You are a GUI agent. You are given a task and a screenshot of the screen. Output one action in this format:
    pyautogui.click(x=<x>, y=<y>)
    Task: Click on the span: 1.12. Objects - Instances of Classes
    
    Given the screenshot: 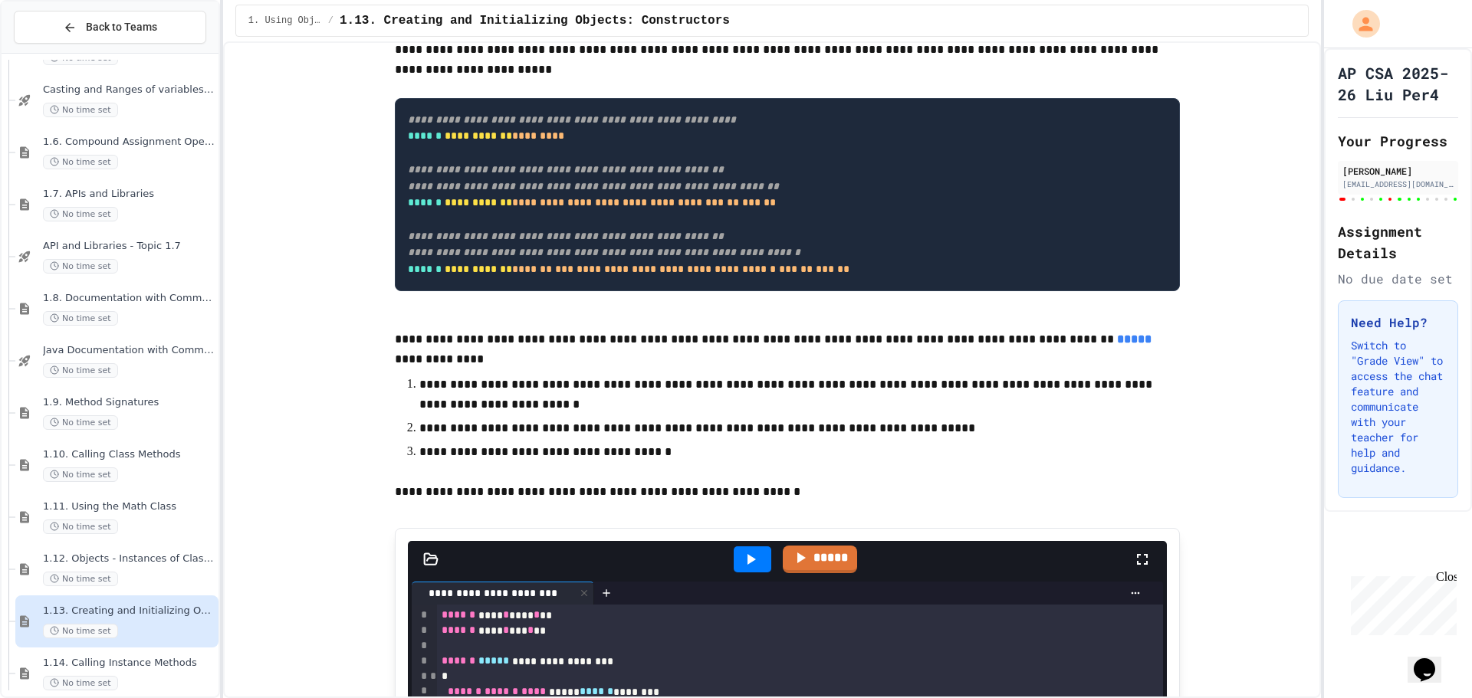 What is the action you would take?
    pyautogui.click(x=129, y=559)
    